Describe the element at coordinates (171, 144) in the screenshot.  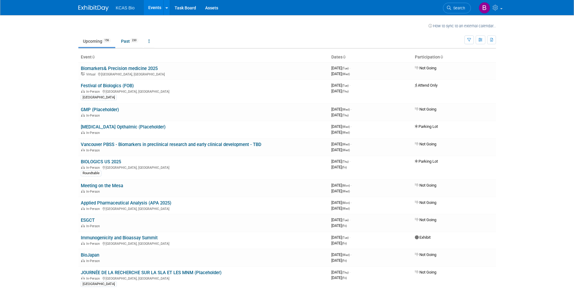
I see `a: Vancouver PBSS - Biomarkers in preclinical research and early clinical development - TBD` at that location.